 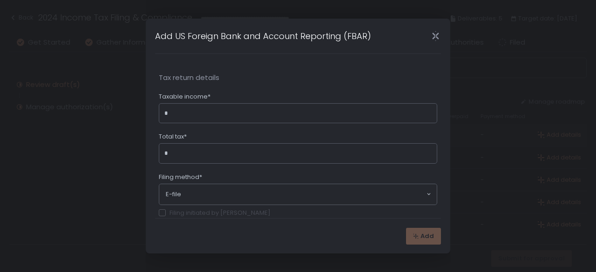 I want to click on div: Close, so click(x=435, y=36).